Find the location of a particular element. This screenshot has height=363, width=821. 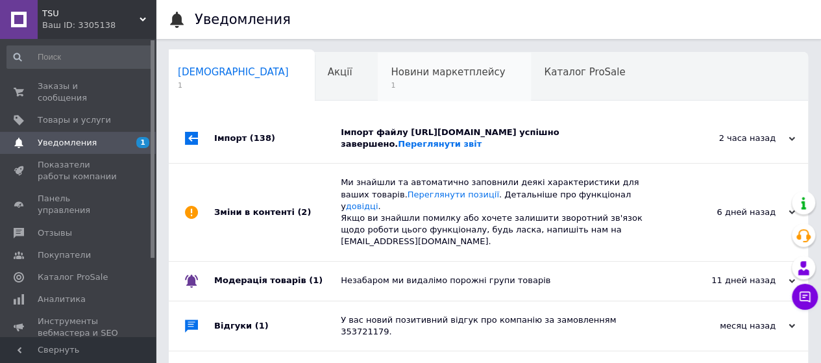

a: Переглянути позиції is located at coordinates (453, 194).